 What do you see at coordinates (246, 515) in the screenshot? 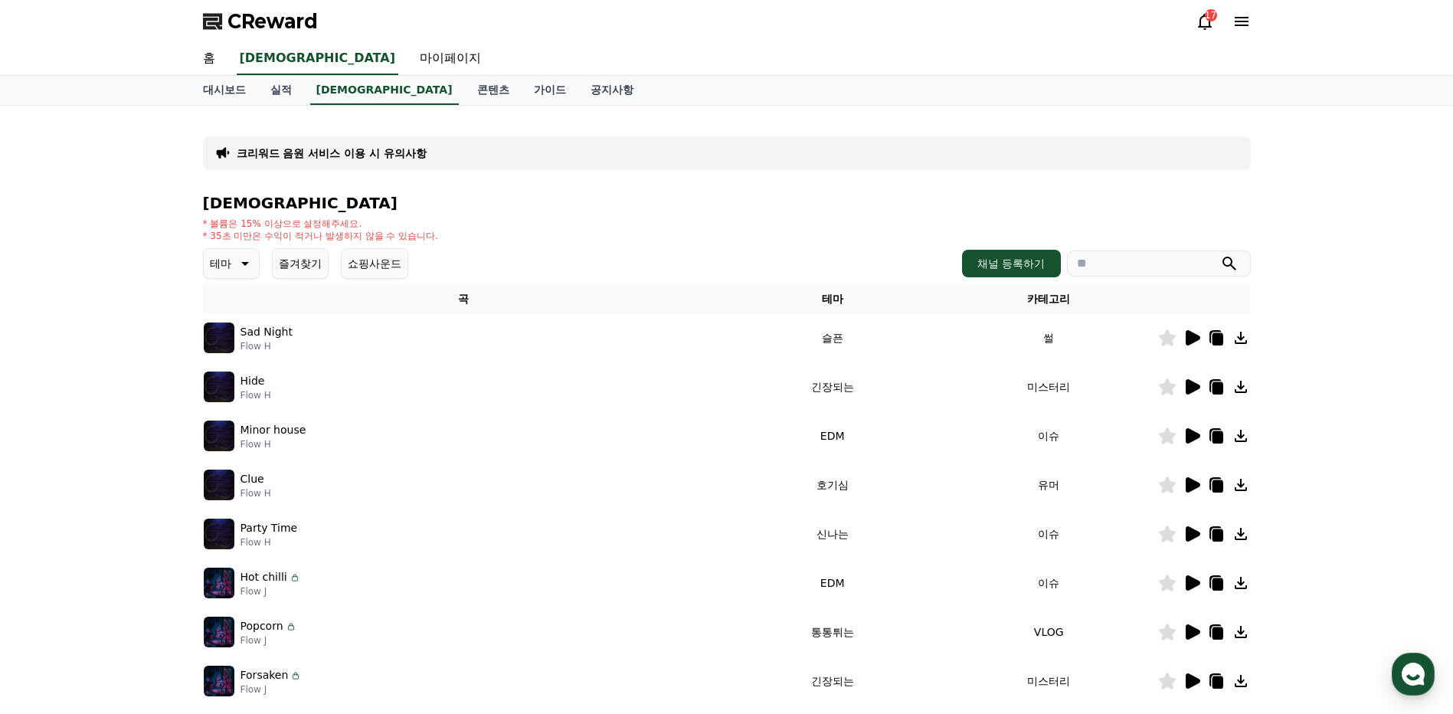
I see `span: 설정` at bounding box center [246, 515].